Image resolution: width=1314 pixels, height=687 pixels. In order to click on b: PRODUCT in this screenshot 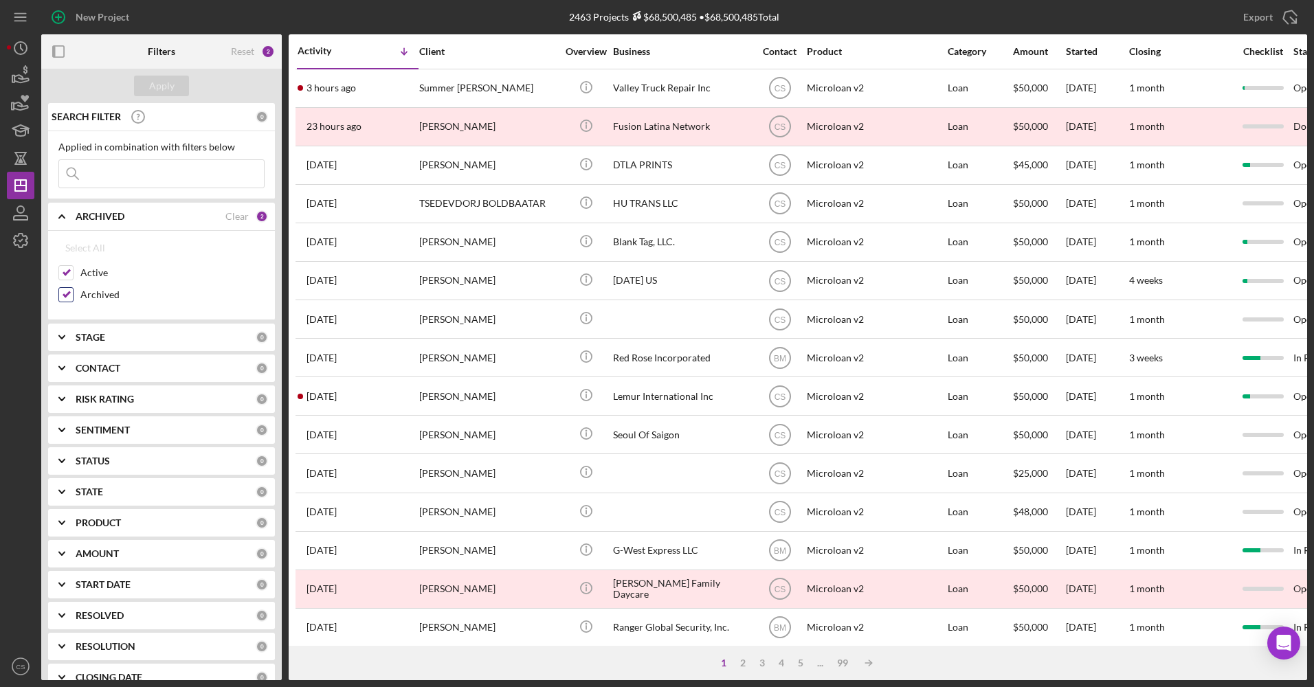, I will do `click(98, 523)`.